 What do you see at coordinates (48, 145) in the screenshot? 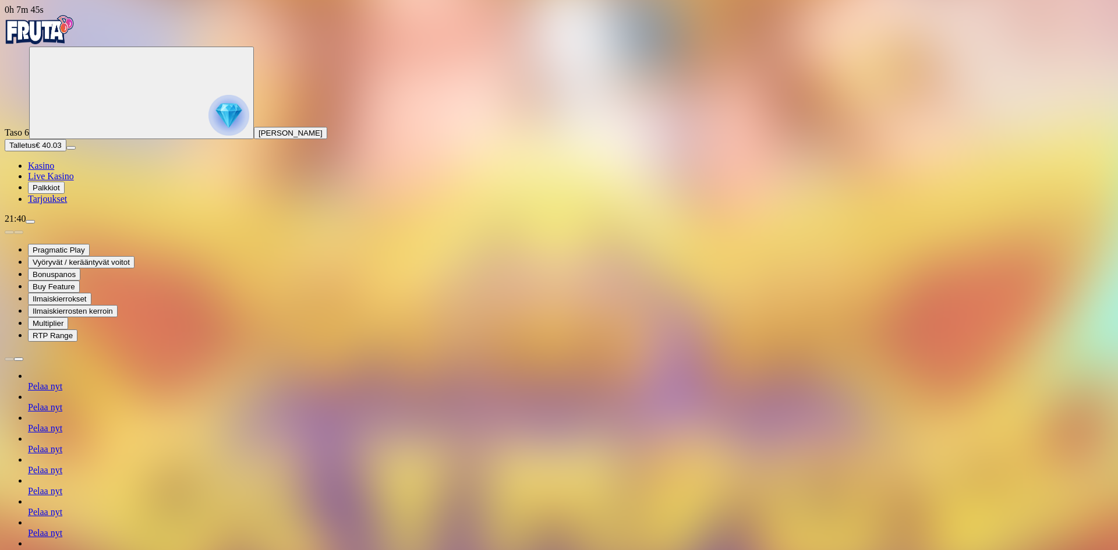
I see `span: € 40.03` at bounding box center [48, 145].